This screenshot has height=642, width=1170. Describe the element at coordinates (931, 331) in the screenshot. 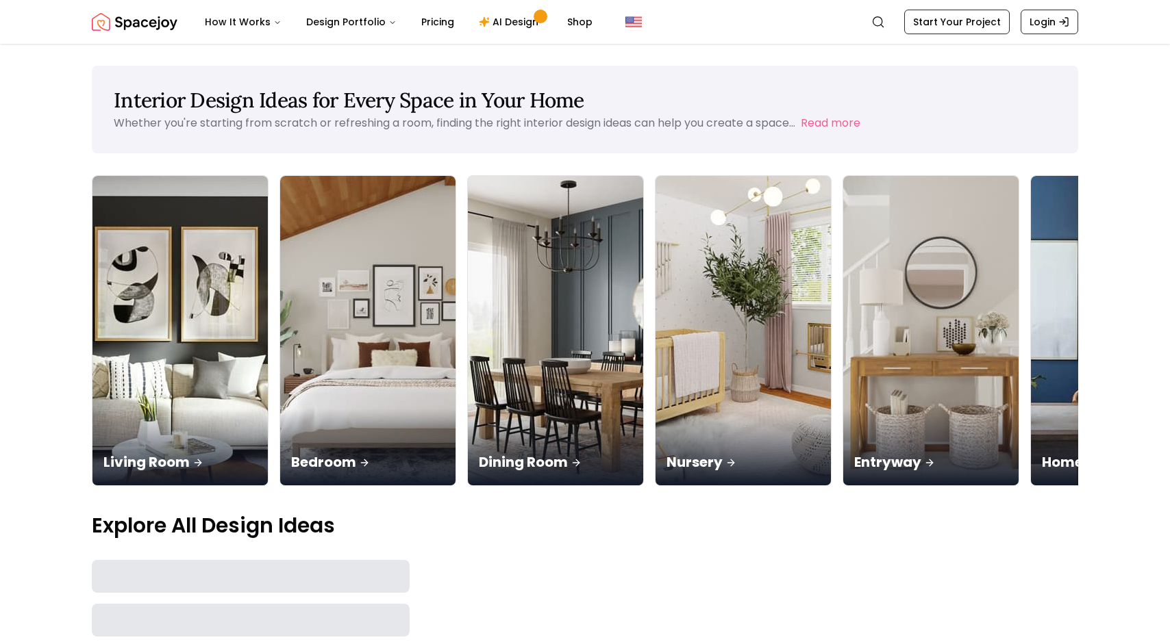

I see `a: EntrywayEntryway` at that location.